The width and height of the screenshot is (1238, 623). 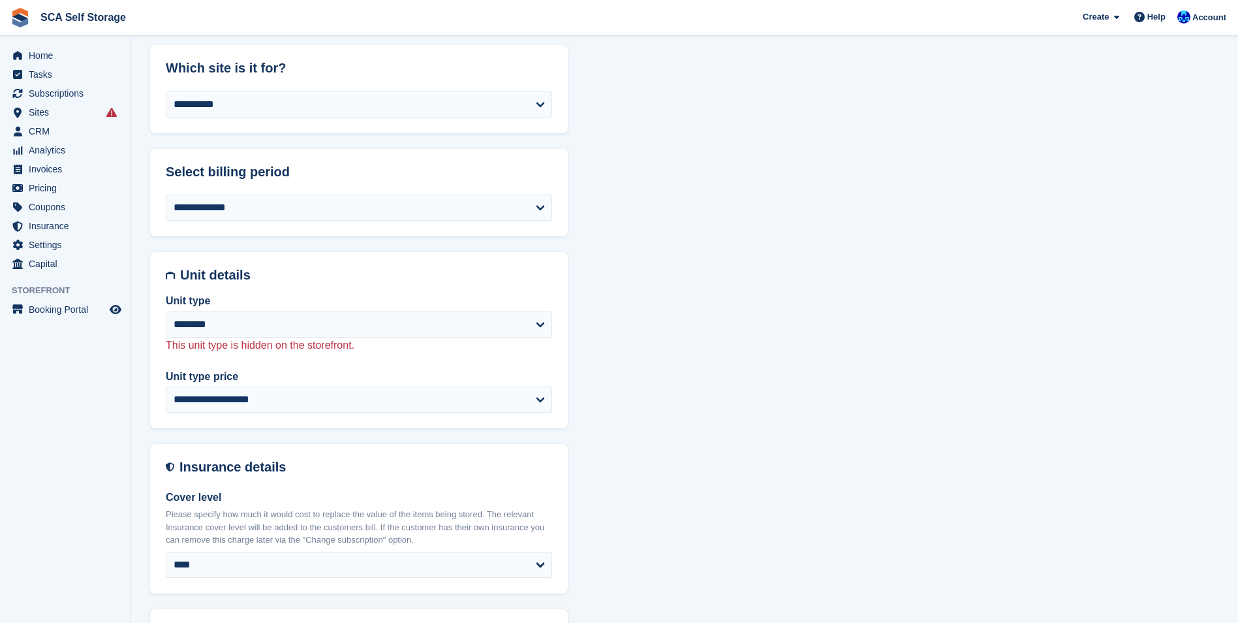 What do you see at coordinates (68, 131) in the screenshot?
I see `span: CRM` at bounding box center [68, 131].